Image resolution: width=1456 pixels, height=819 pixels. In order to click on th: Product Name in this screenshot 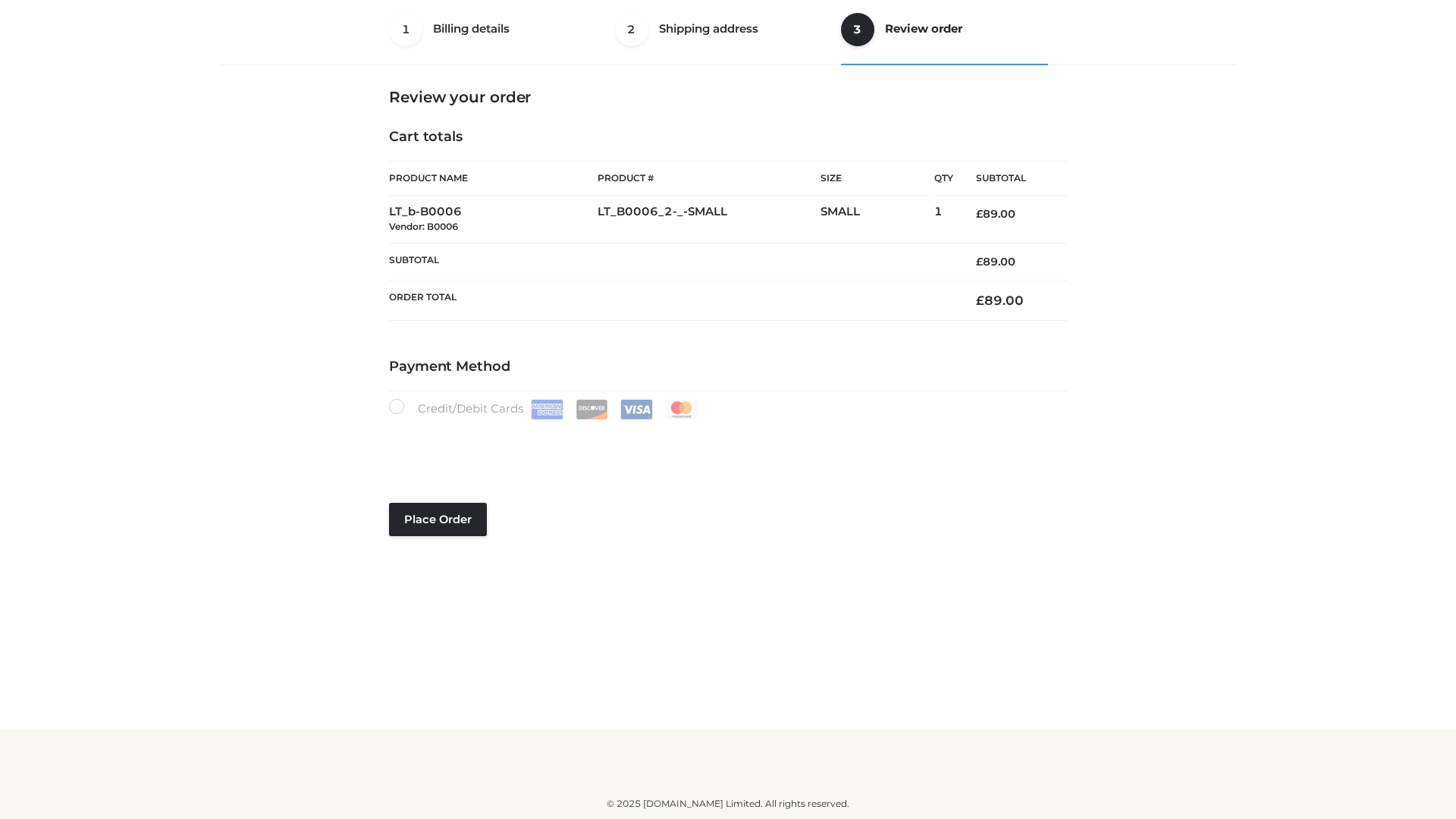, I will do `click(492, 179)`.